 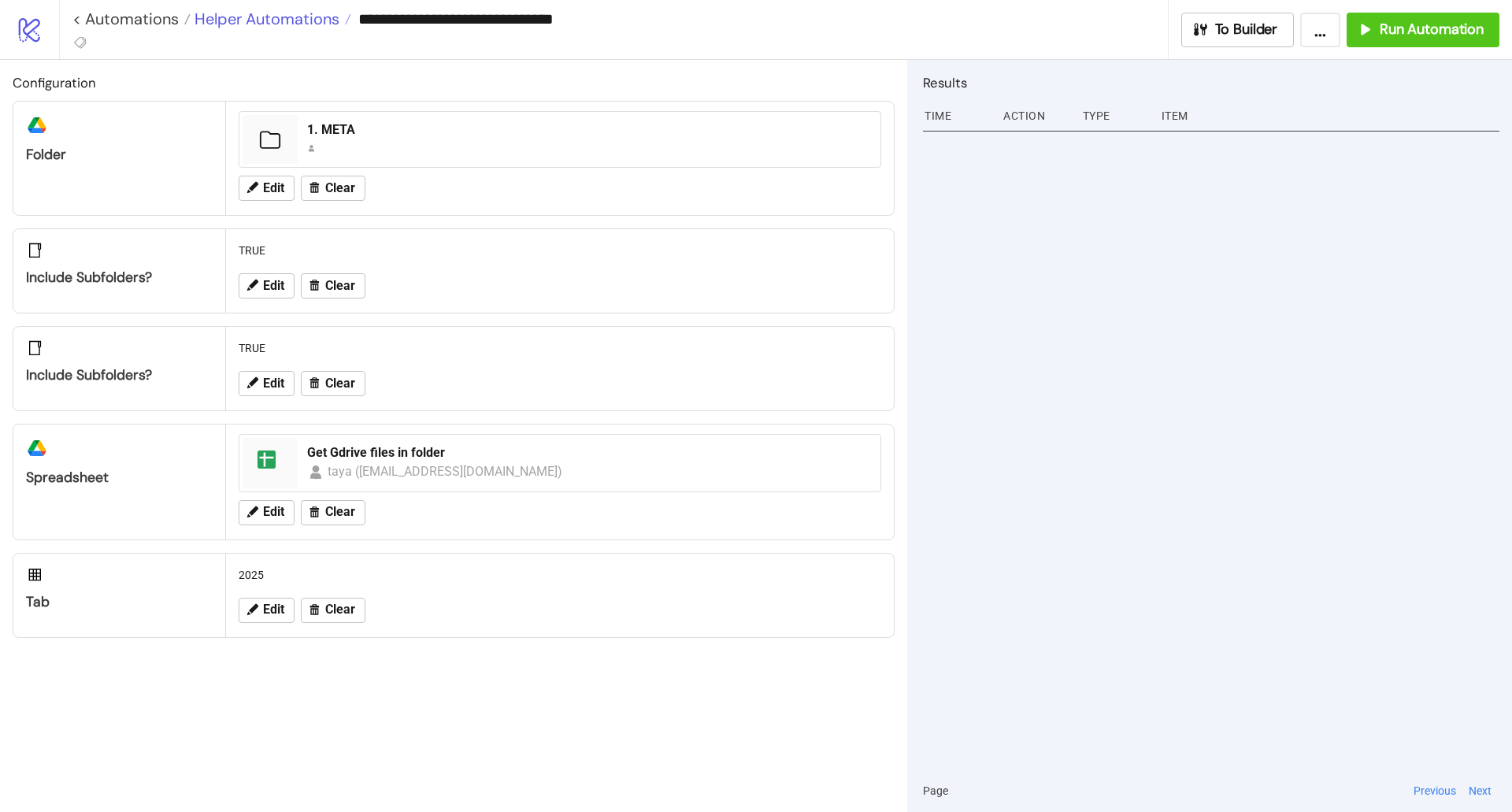 I want to click on div: Action, so click(x=1036, y=116).